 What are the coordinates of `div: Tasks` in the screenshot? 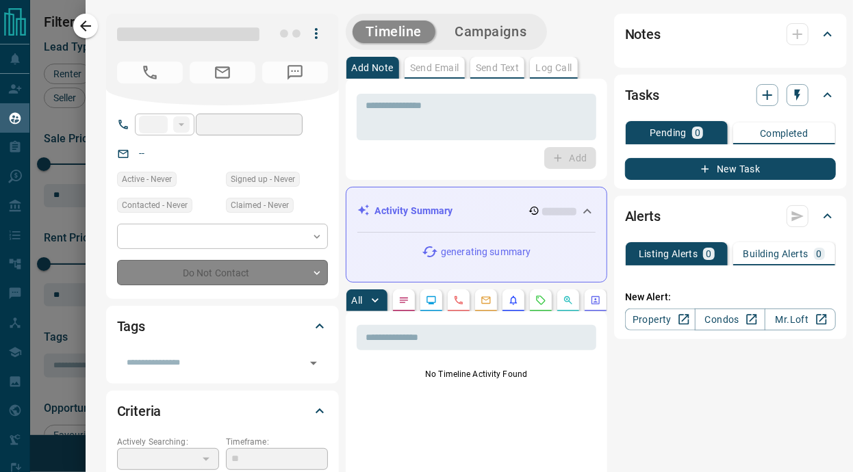 It's located at (730, 95).